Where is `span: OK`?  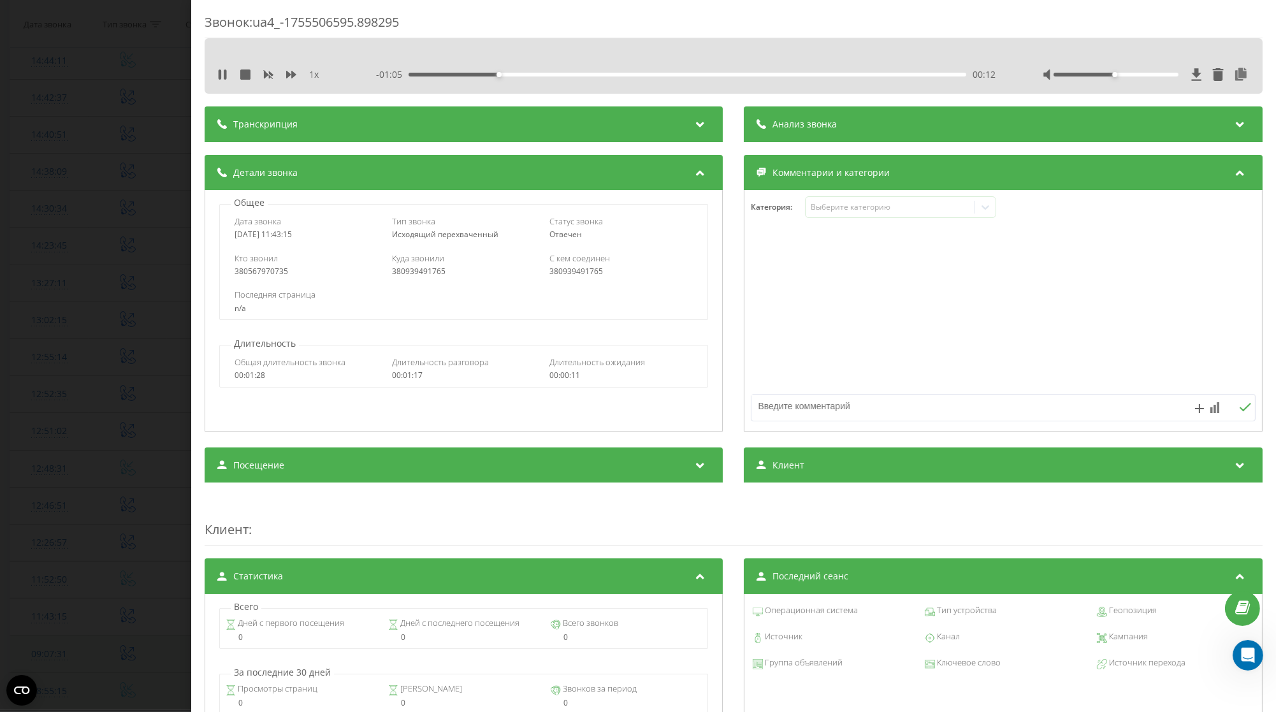 span: OK is located at coordinates (99, 391).